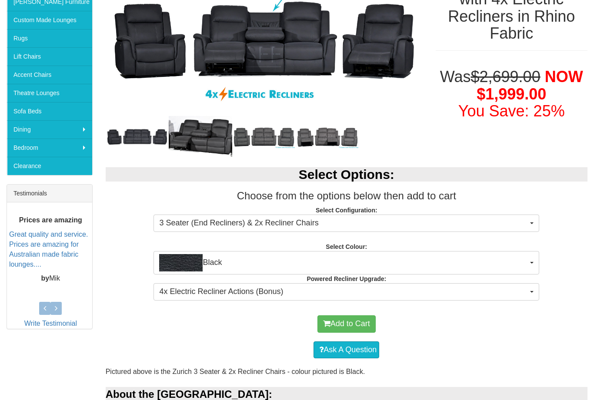 The height and width of the screenshot is (400, 594). I want to click on img: Black, so click(181, 263).